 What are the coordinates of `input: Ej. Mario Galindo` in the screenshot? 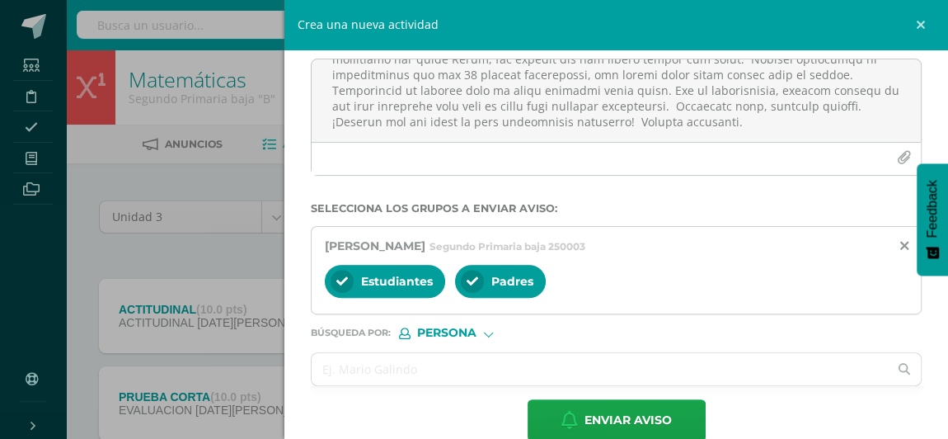 It's located at (600, 369).